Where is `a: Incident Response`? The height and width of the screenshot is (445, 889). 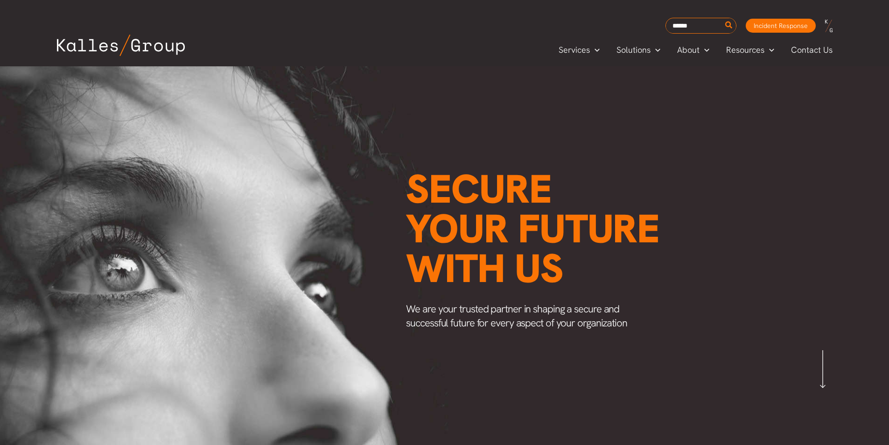 a: Incident Response is located at coordinates (781, 26).